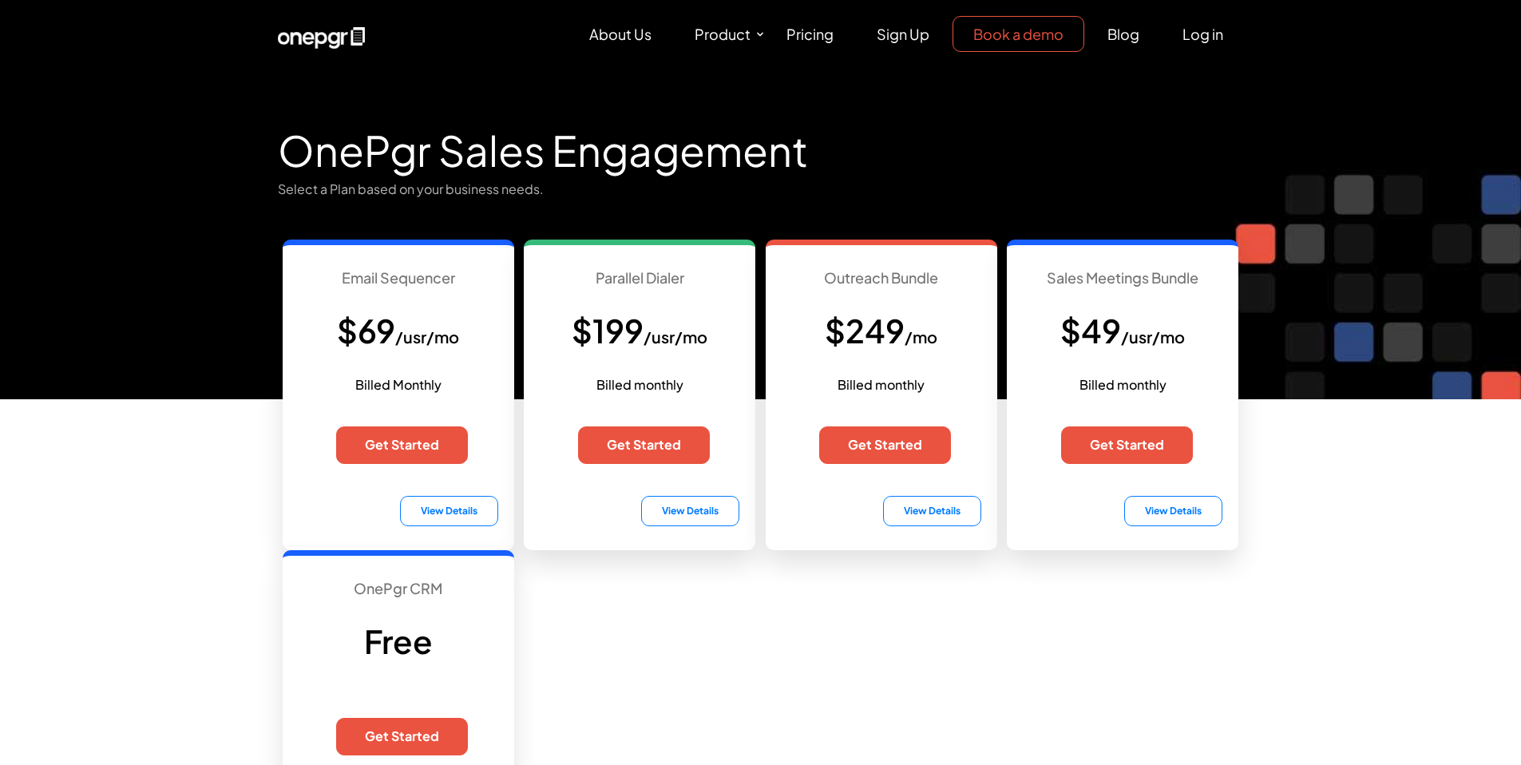 The height and width of the screenshot is (765, 1521). What do you see at coordinates (1202, 34) in the screenshot?
I see `a: Log in` at bounding box center [1202, 34].